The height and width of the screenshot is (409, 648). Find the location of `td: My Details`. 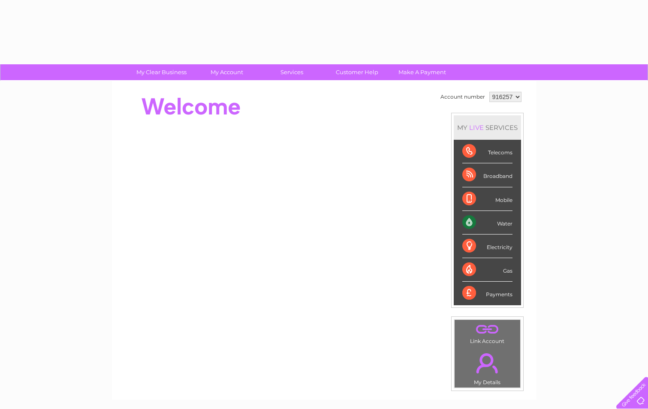

td: My Details is located at coordinates (487, 367).